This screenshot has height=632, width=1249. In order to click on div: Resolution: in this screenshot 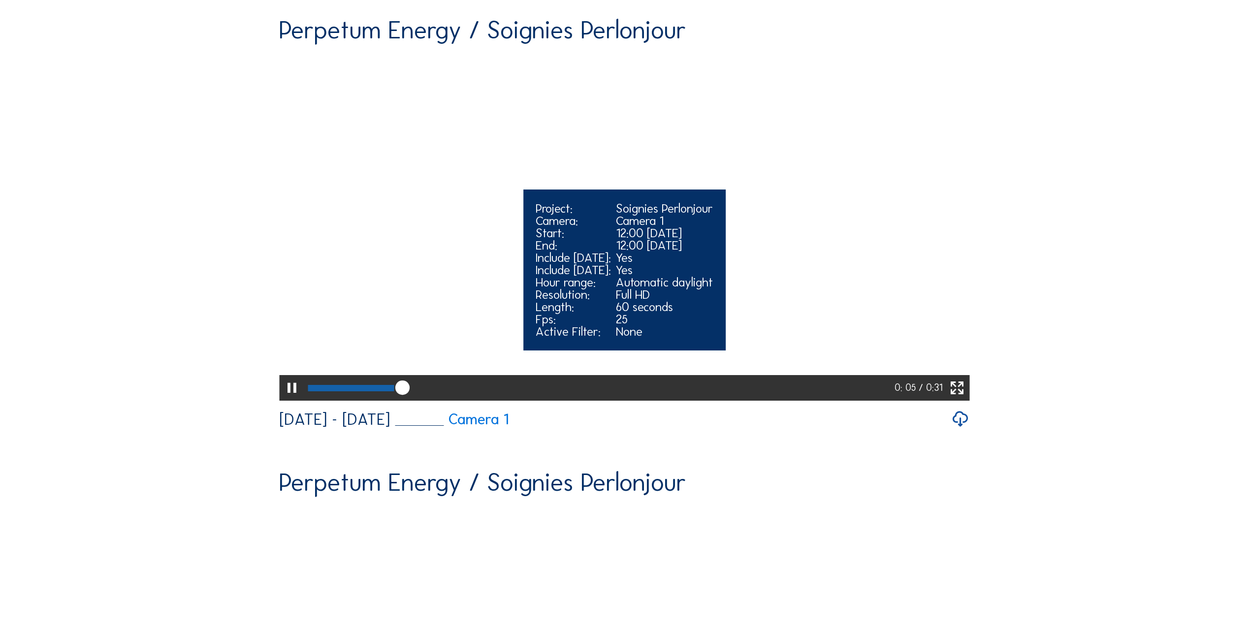, I will do `click(573, 294)`.